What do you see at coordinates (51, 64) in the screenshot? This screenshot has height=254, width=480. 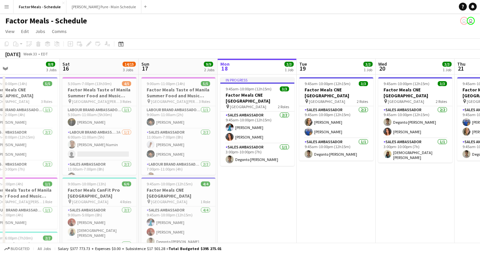 I see `span: 8/8` at bounding box center [51, 64].